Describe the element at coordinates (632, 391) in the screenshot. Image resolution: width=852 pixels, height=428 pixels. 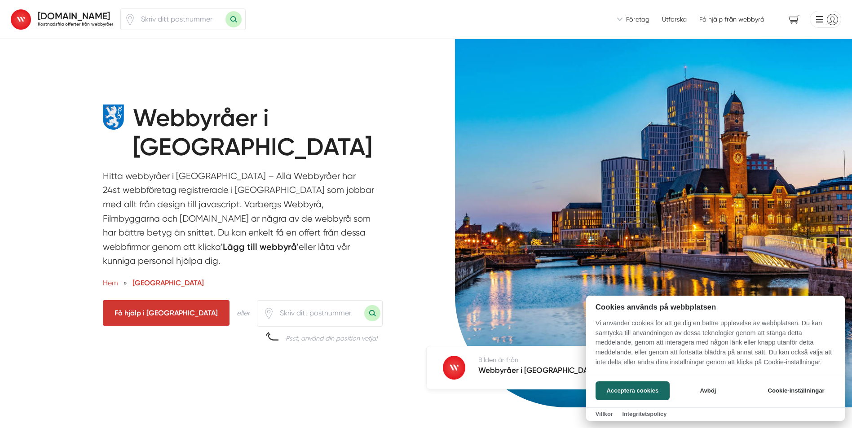
I see `button: Acceptera cookies` at that location.